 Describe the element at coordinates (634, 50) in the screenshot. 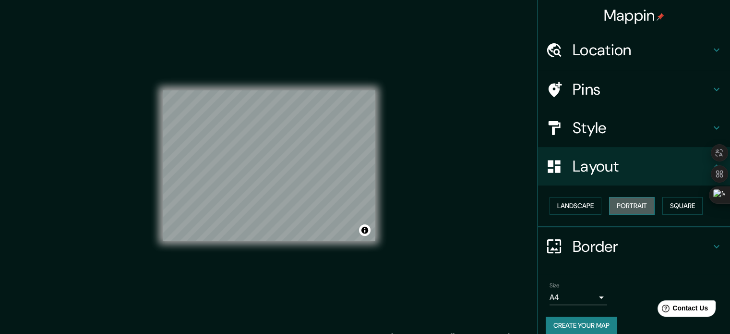

I see `div: Location` at that location.